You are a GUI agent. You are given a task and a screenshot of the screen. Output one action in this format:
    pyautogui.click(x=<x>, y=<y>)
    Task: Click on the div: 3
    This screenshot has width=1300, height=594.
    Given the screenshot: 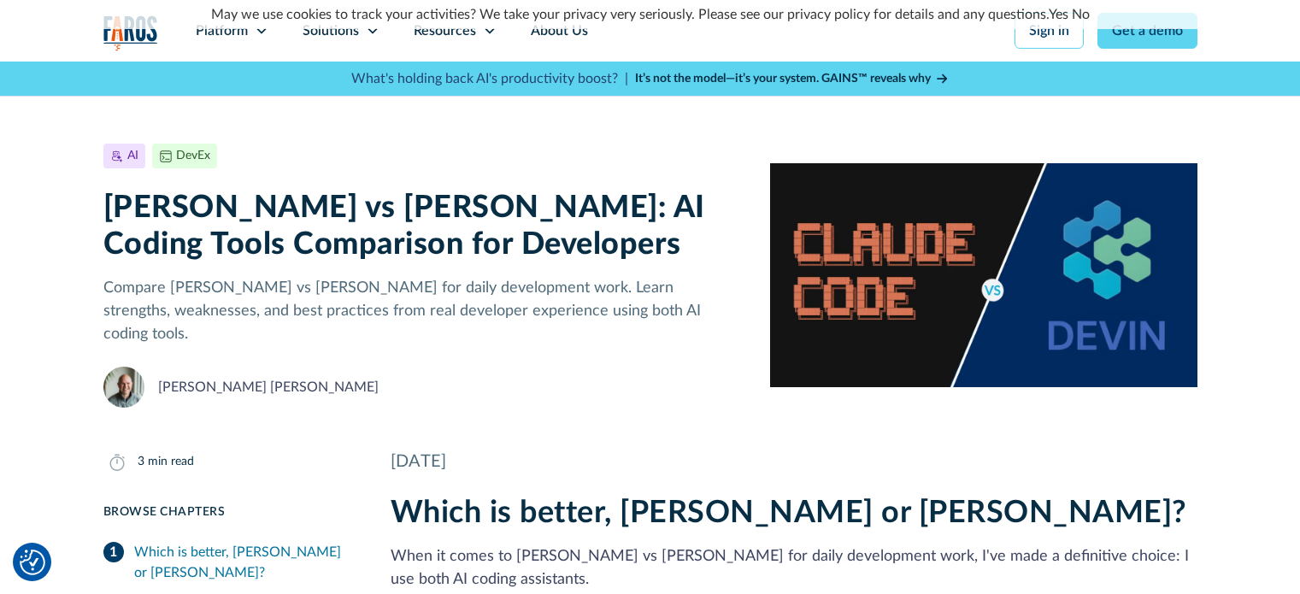 What is the action you would take?
    pyautogui.click(x=141, y=461)
    